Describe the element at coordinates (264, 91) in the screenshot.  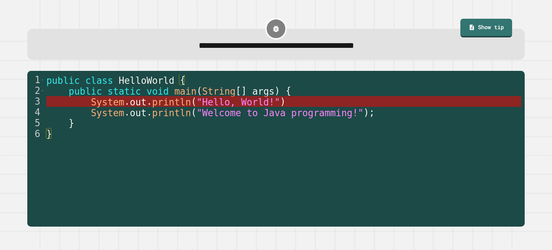
I see `span: args` at that location.